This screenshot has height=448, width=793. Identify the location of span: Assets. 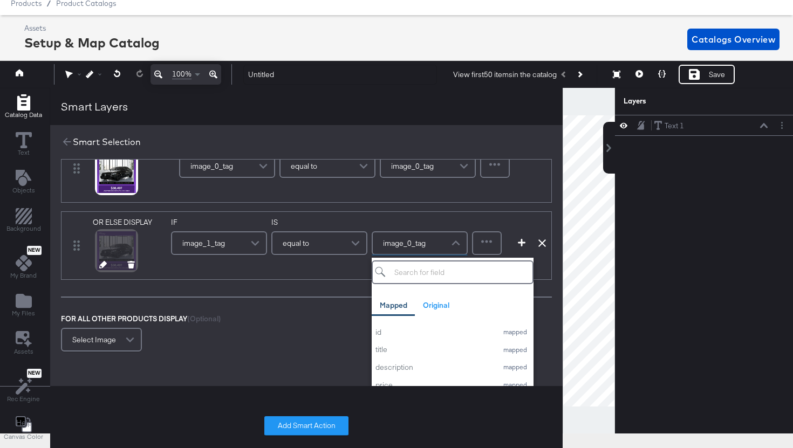
(24, 352).